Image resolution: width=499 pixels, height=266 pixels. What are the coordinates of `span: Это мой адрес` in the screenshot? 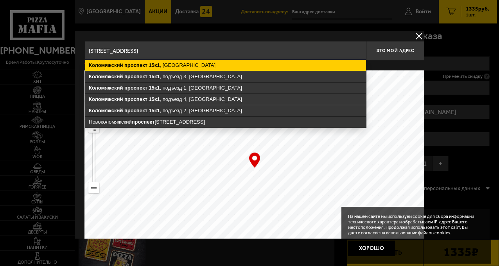 It's located at (395, 50).